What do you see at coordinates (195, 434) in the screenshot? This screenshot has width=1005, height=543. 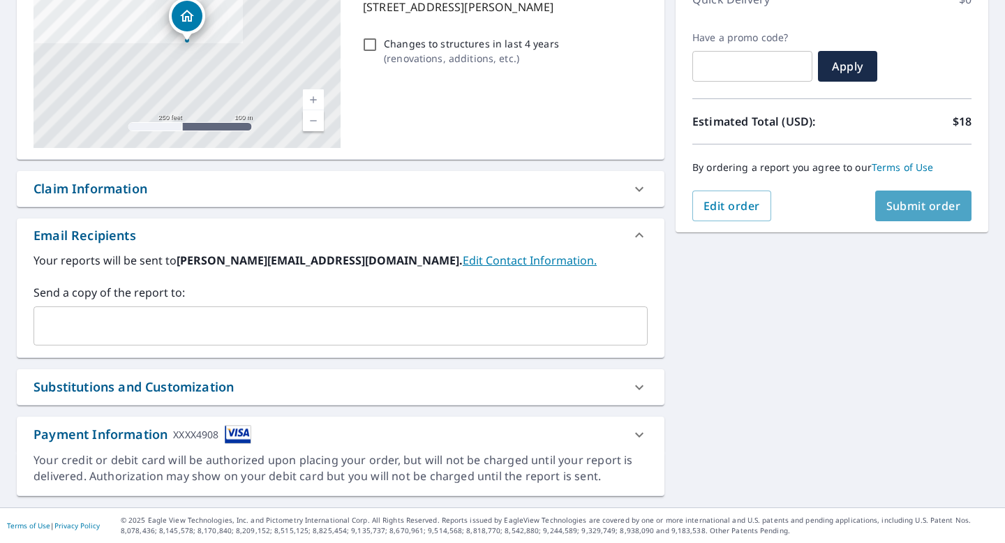 I see `div: XXXX4908` at bounding box center [195, 434].